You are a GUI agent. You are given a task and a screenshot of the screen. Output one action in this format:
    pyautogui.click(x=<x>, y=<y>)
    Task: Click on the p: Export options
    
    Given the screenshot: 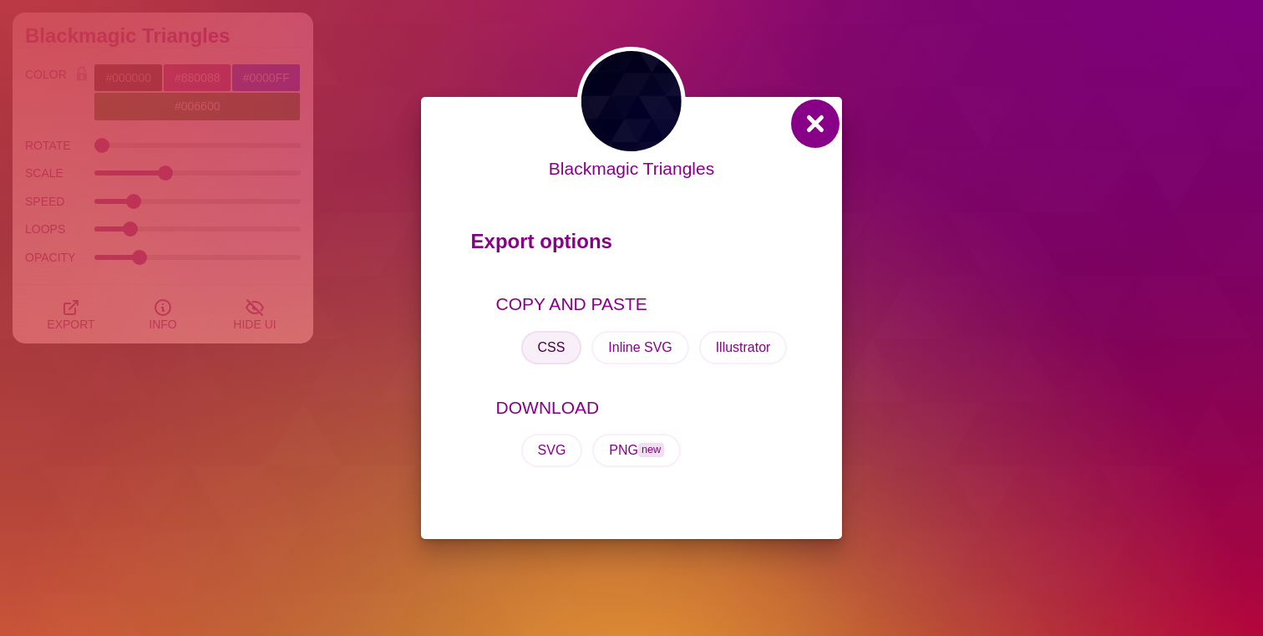 What is the action you would take?
    pyautogui.click(x=632, y=246)
    